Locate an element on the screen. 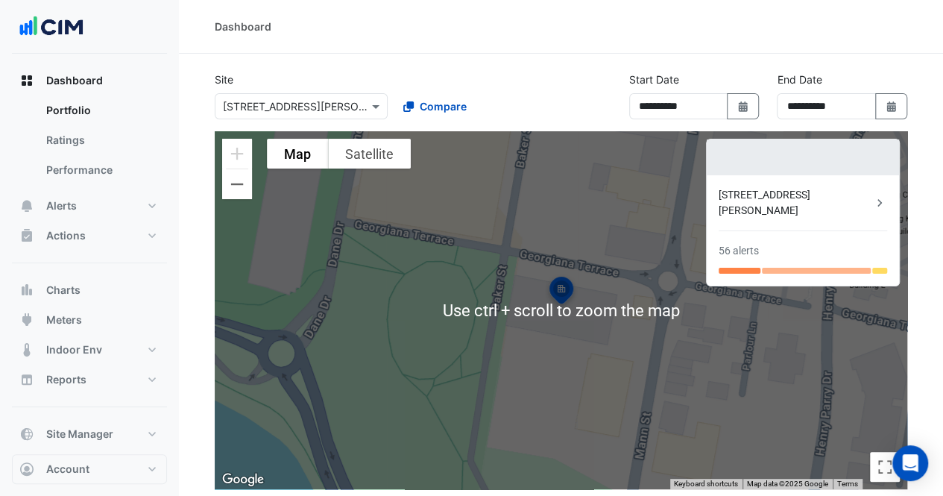 The height and width of the screenshot is (496, 943). span: Account is located at coordinates (68, 469).